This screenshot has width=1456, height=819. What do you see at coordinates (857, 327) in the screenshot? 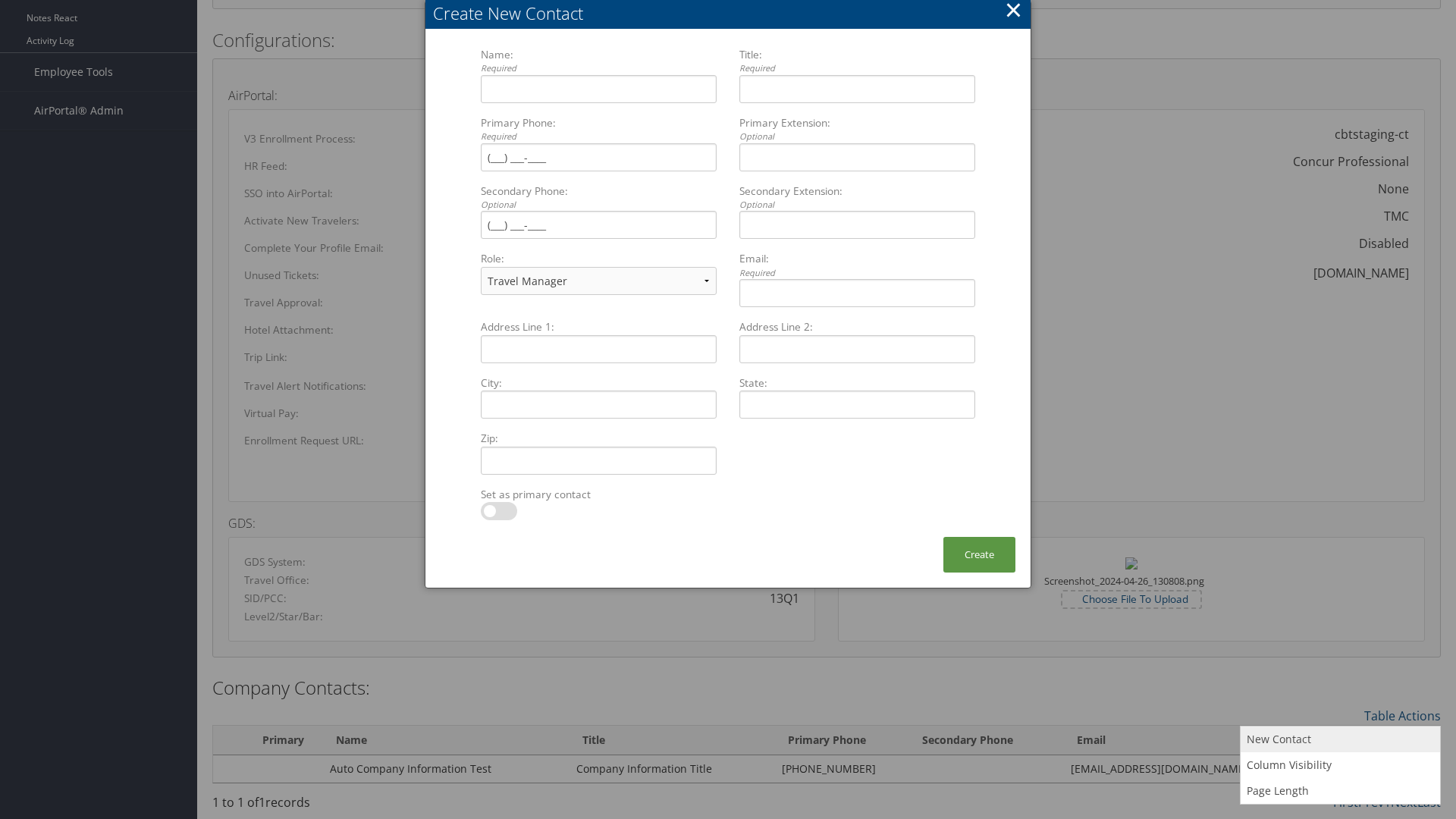
I see `label: Address Line 2:` at bounding box center [857, 327].